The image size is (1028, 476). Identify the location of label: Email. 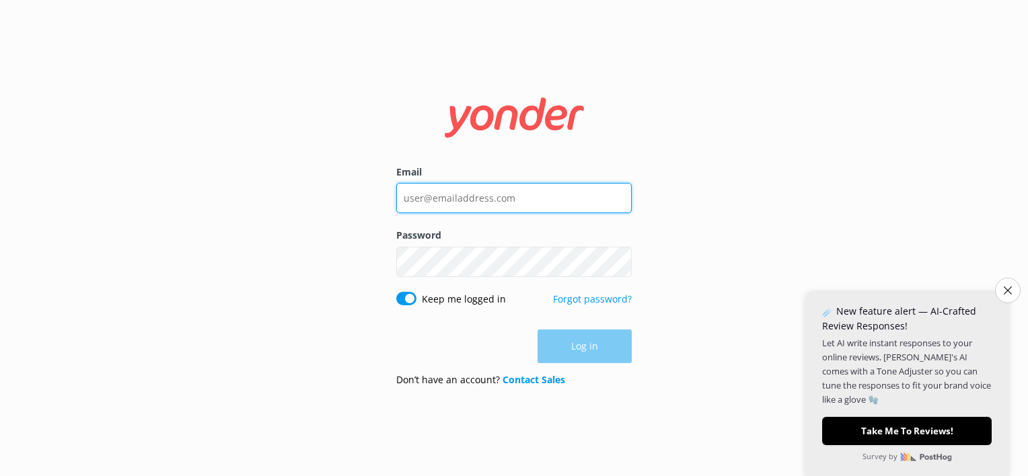
(514, 172).